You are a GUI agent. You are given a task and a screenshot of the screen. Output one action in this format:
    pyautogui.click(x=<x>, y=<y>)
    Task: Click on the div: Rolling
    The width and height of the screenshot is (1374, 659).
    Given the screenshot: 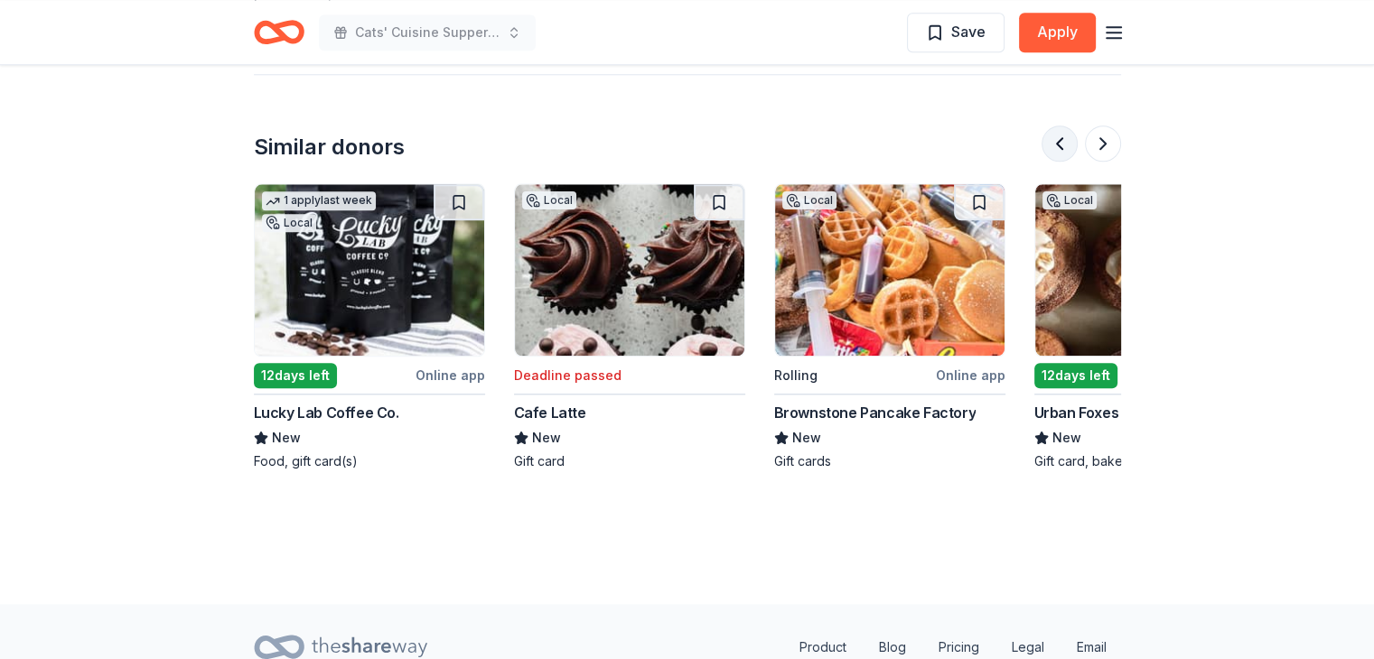 What is the action you would take?
    pyautogui.click(x=796, y=376)
    